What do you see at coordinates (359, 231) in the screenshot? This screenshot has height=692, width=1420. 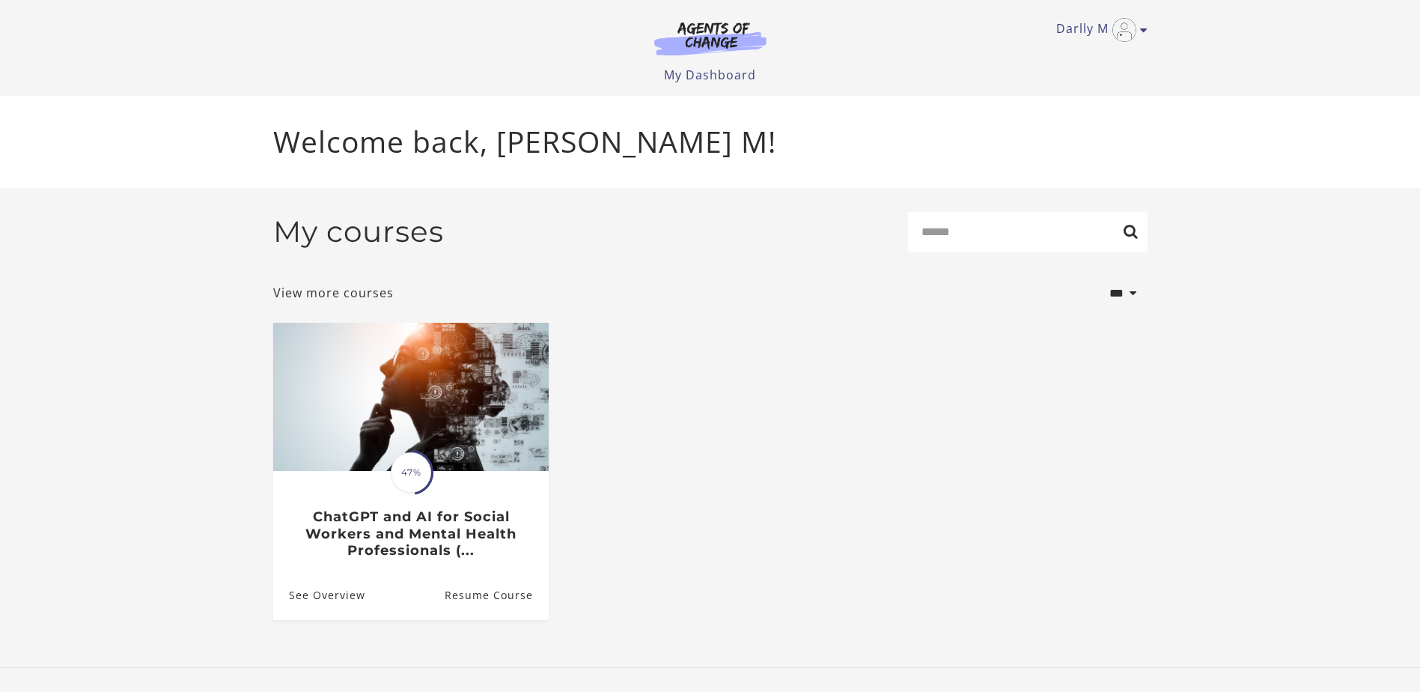 I see `h2: My courses` at bounding box center [359, 231].